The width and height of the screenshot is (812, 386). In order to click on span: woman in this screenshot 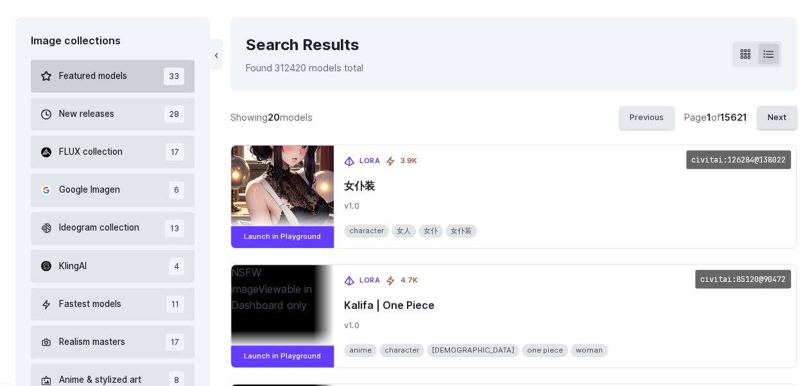, I will do `click(590, 350)`.